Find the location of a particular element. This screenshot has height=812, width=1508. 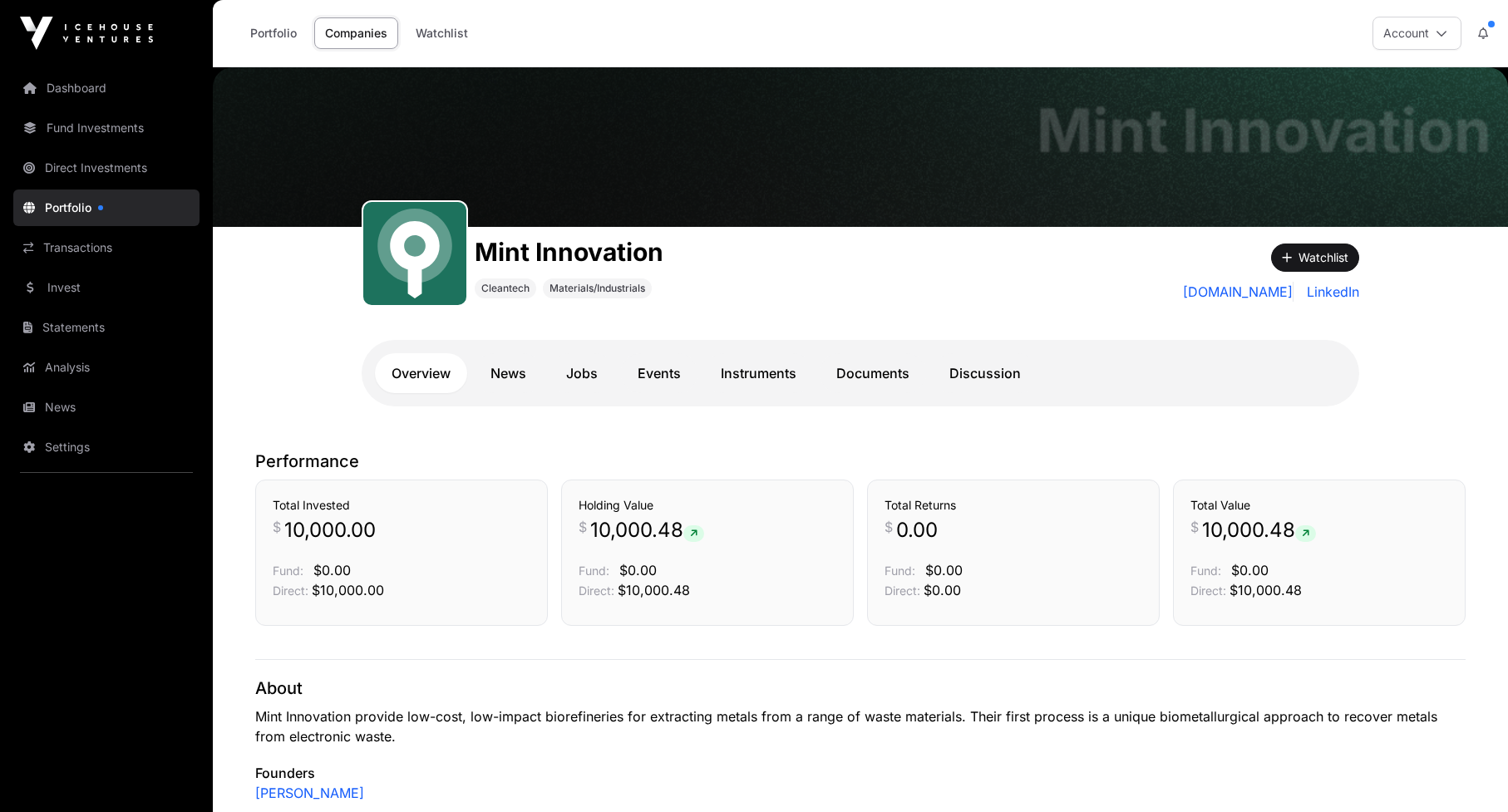

button: Account is located at coordinates (1417, 34).